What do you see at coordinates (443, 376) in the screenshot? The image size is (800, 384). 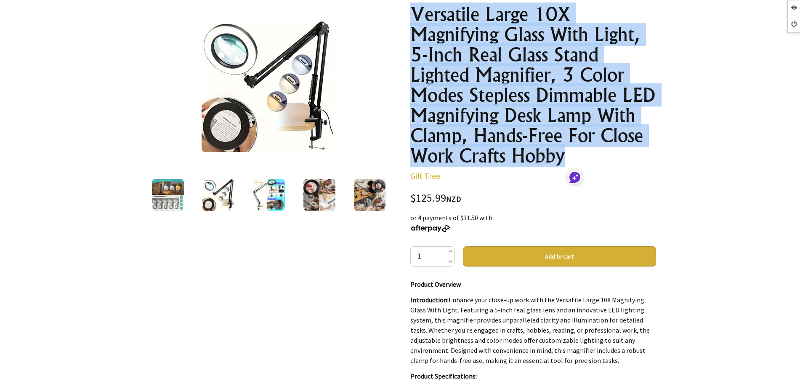 I see `strong: Product Specifications:` at bounding box center [443, 376].